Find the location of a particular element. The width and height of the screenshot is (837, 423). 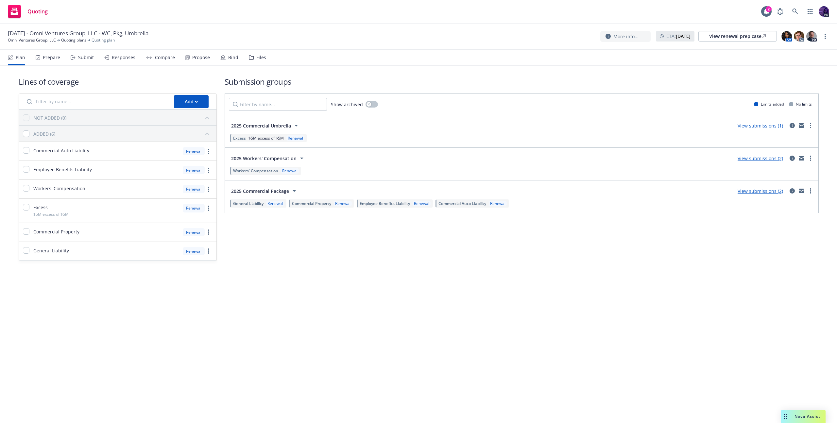

div: Bind is located at coordinates (233, 58).